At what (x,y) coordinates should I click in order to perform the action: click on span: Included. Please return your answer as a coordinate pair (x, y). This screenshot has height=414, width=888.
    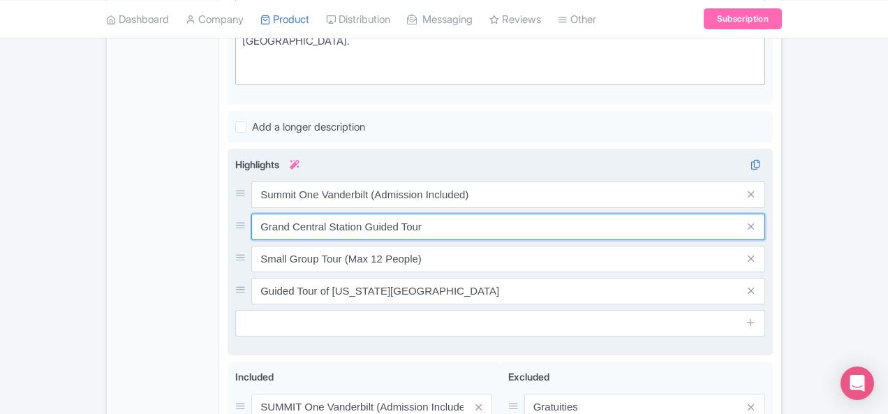
    Looking at the image, I should click on (254, 376).